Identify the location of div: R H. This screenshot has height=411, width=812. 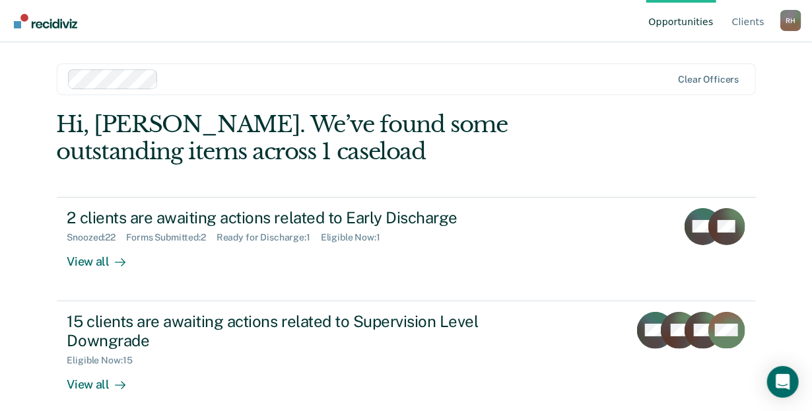
(791, 20).